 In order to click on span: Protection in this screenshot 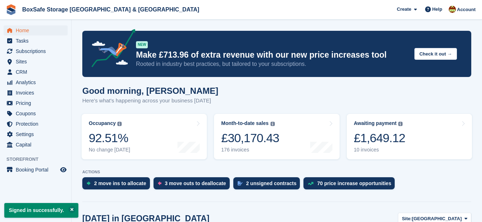, I will do `click(37, 124)`.